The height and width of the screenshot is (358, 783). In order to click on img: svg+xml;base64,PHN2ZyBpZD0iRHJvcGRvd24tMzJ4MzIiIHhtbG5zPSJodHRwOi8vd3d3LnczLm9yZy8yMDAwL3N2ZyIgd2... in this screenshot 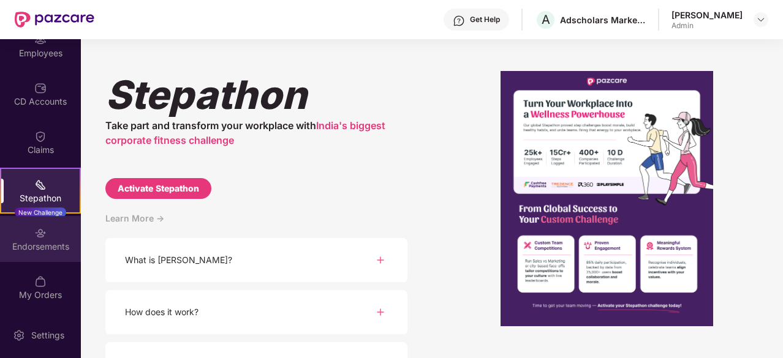, I will do `click(761, 20)`.